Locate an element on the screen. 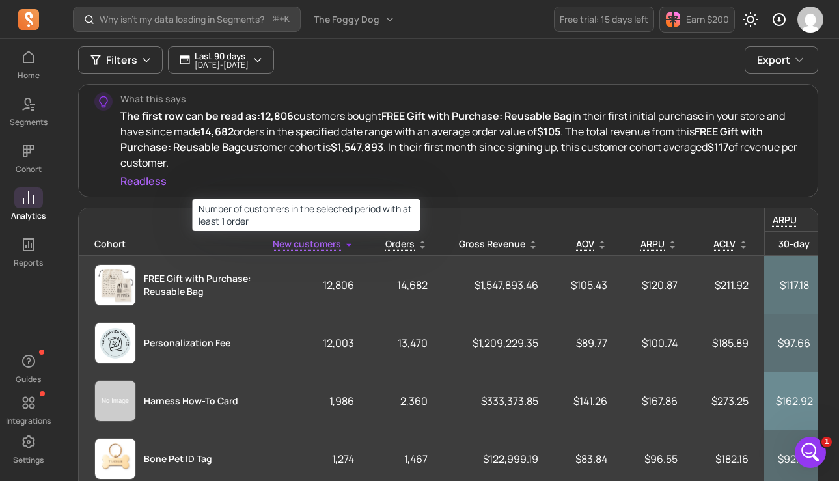 Image resolution: width=839 pixels, height=481 pixels. button: Export is located at coordinates (781, 60).